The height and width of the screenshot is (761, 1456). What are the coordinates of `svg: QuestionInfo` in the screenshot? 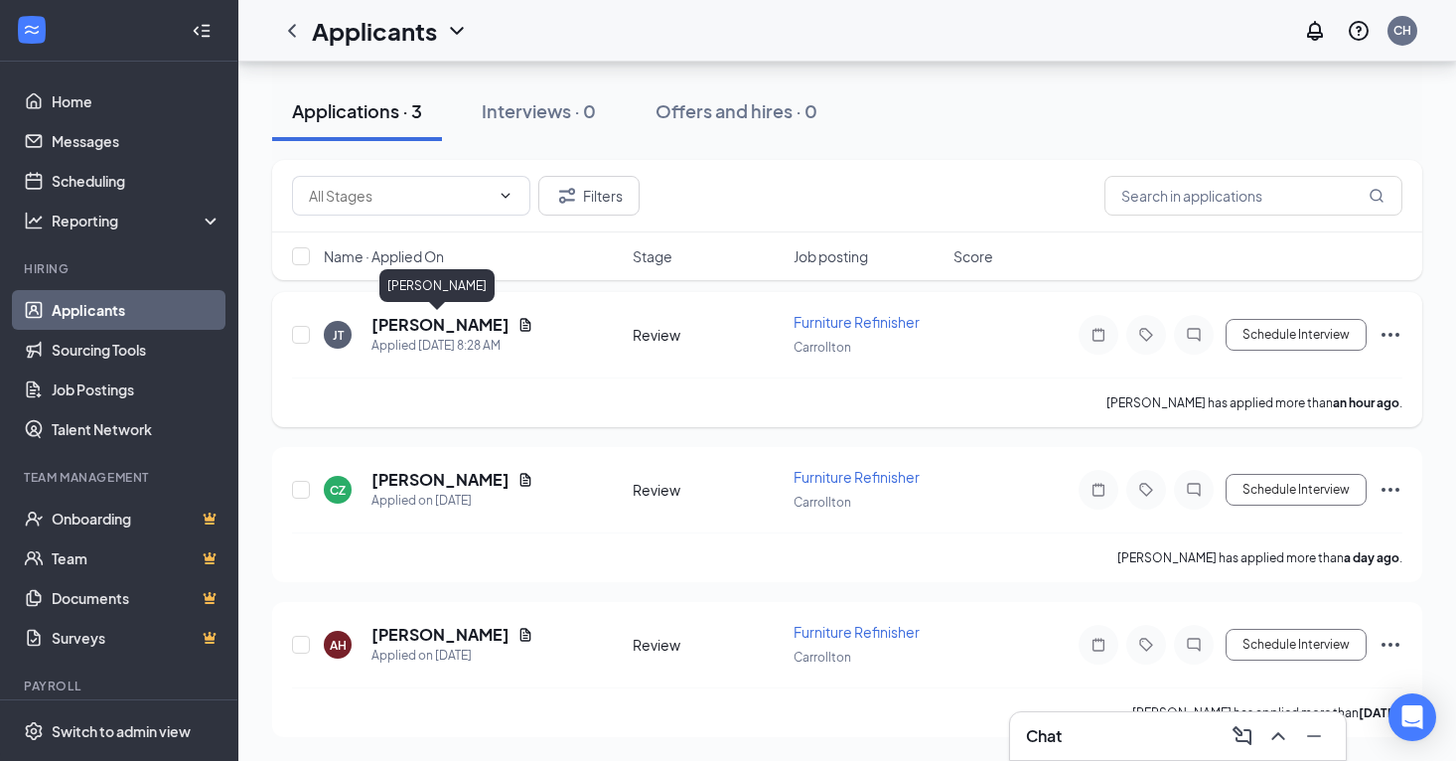 It's located at (1359, 31).